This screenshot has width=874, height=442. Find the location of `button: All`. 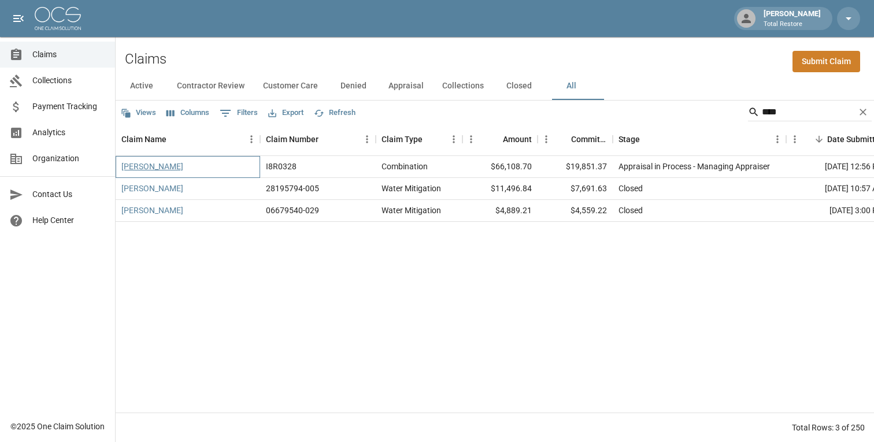

button: All is located at coordinates (571, 86).